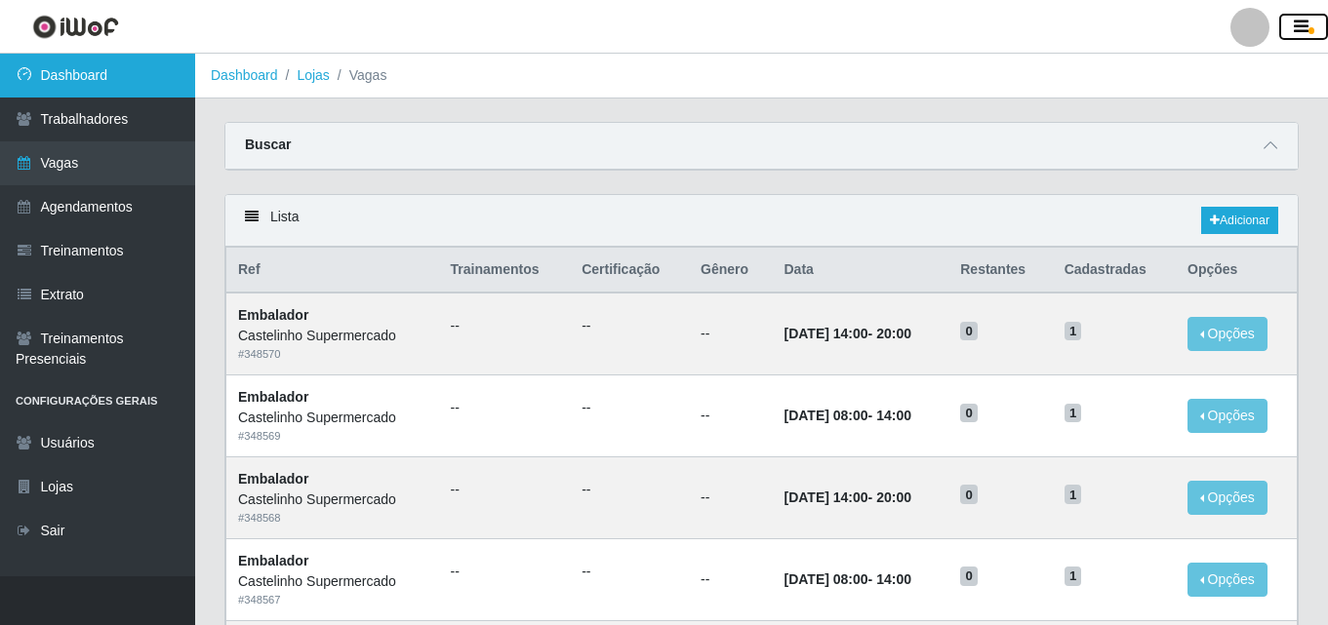 The image size is (1328, 625). I want to click on strong: Buscar, so click(267, 144).